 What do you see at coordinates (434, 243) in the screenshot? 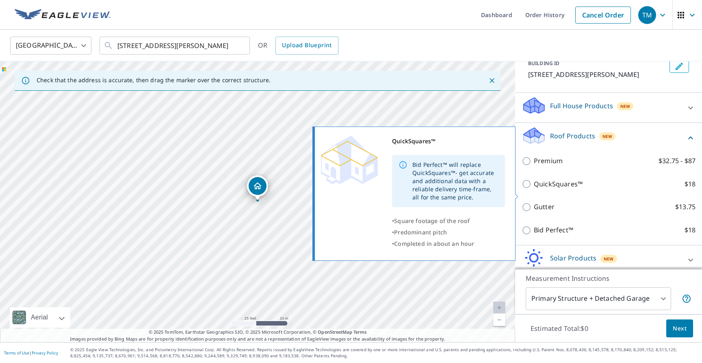
I see `span: Completed in about an hour` at bounding box center [434, 243].